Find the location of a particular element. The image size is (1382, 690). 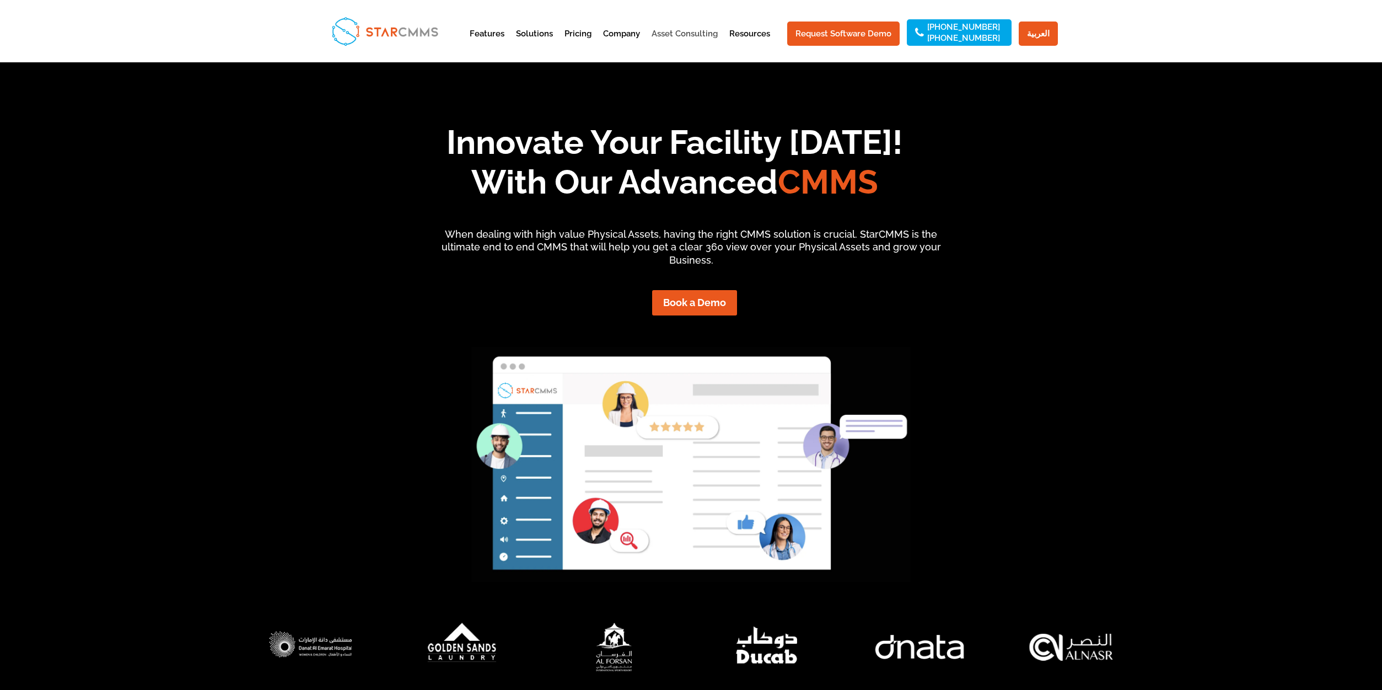

div: 6 / 7 is located at coordinates (1072, 646).